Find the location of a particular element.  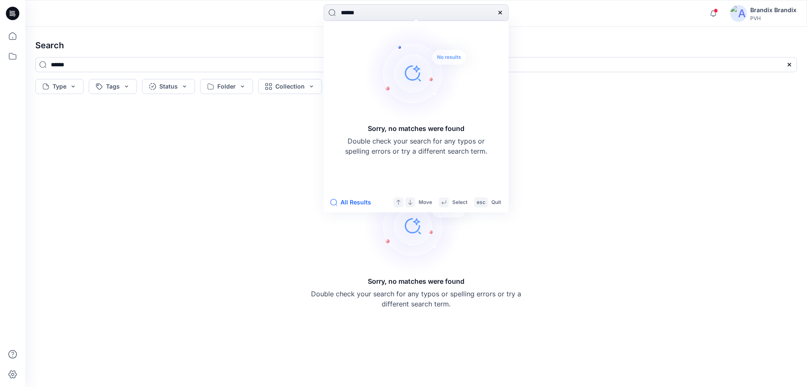

button: Type is located at coordinates (59, 87).